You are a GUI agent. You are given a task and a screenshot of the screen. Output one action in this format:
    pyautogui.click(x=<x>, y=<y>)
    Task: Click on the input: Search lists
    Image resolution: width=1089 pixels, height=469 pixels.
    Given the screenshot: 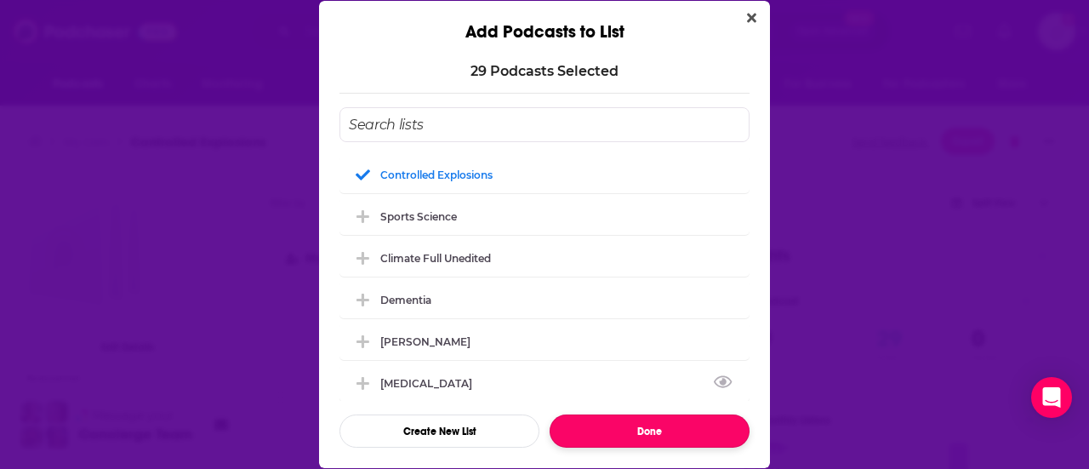 What is the action you would take?
    pyautogui.click(x=544, y=124)
    